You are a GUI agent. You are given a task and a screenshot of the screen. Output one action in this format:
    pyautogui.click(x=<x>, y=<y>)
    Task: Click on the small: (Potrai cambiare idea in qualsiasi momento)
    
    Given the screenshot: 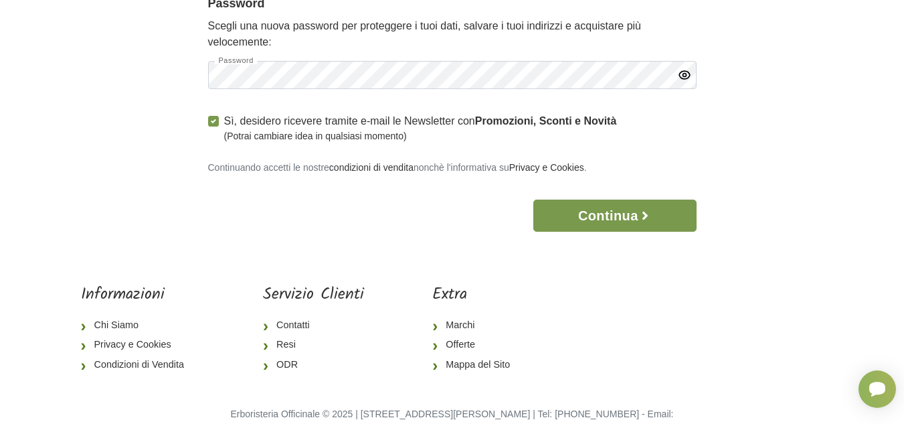 What is the action you would take?
    pyautogui.click(x=420, y=136)
    